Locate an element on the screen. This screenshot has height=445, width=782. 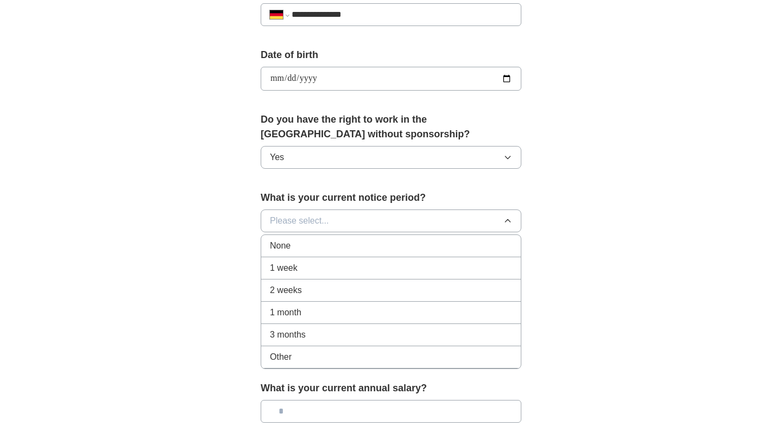
label: Date of birth is located at coordinates (391, 55).